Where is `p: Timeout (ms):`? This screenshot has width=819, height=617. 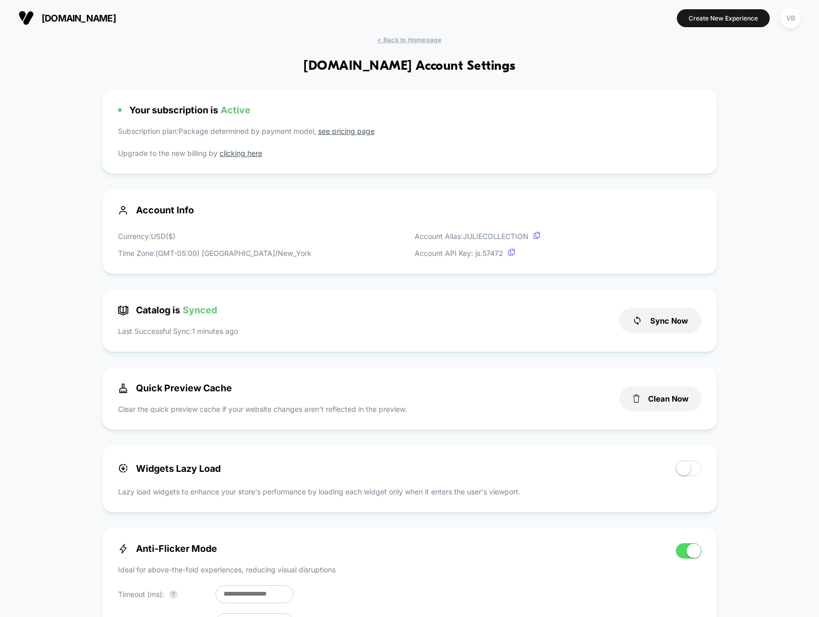
p: Timeout (ms): is located at coordinates (164, 594).